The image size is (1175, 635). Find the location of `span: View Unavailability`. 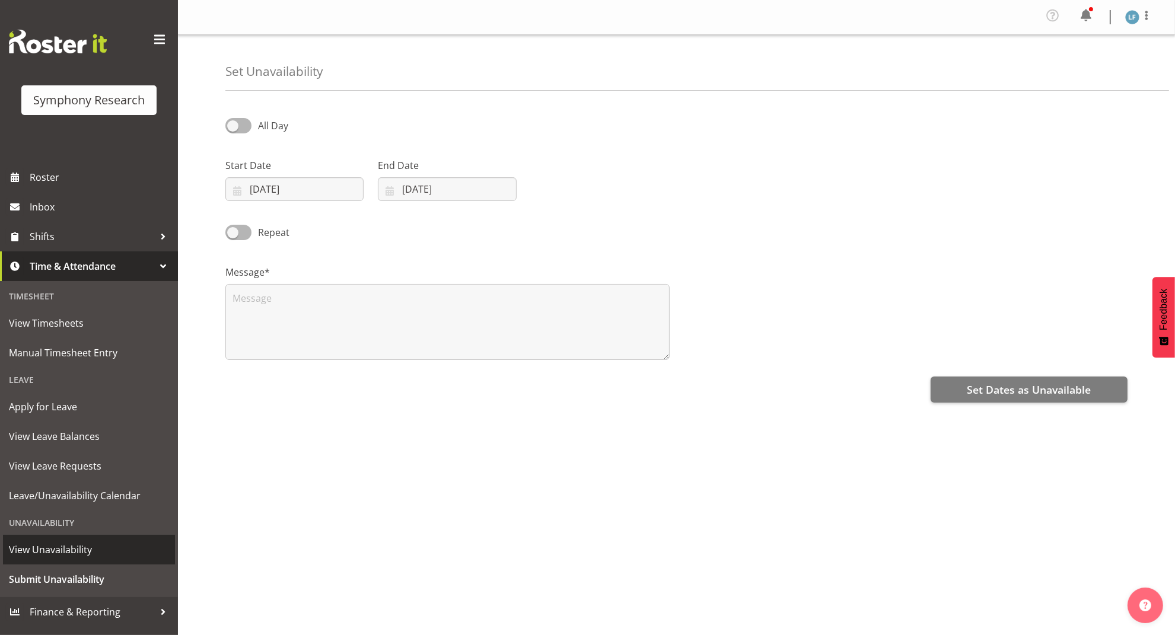

span: View Unavailability is located at coordinates (89, 550).